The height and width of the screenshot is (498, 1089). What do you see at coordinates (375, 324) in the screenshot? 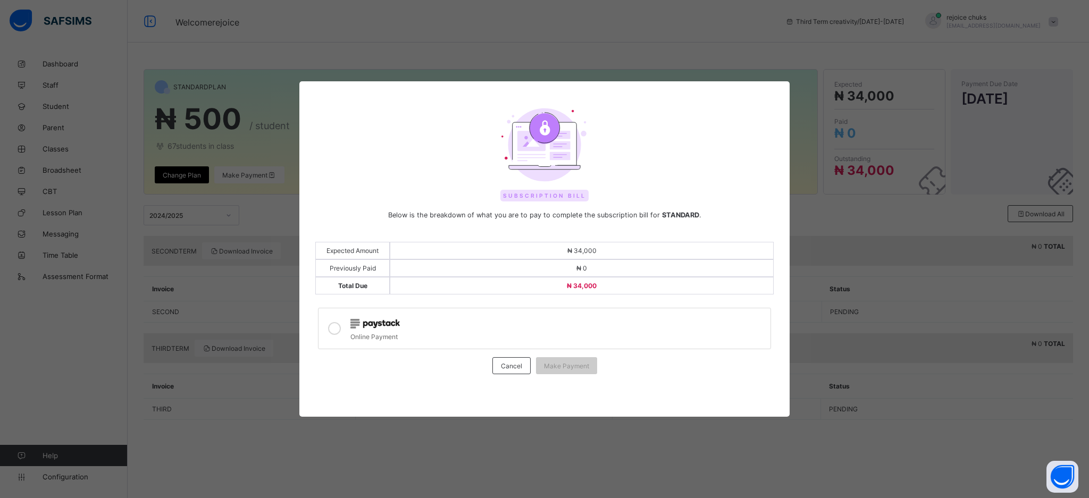
I see `img: paystack.0b99254114f7d5403c0525f3550acd03.svg` at bounding box center [375, 324].